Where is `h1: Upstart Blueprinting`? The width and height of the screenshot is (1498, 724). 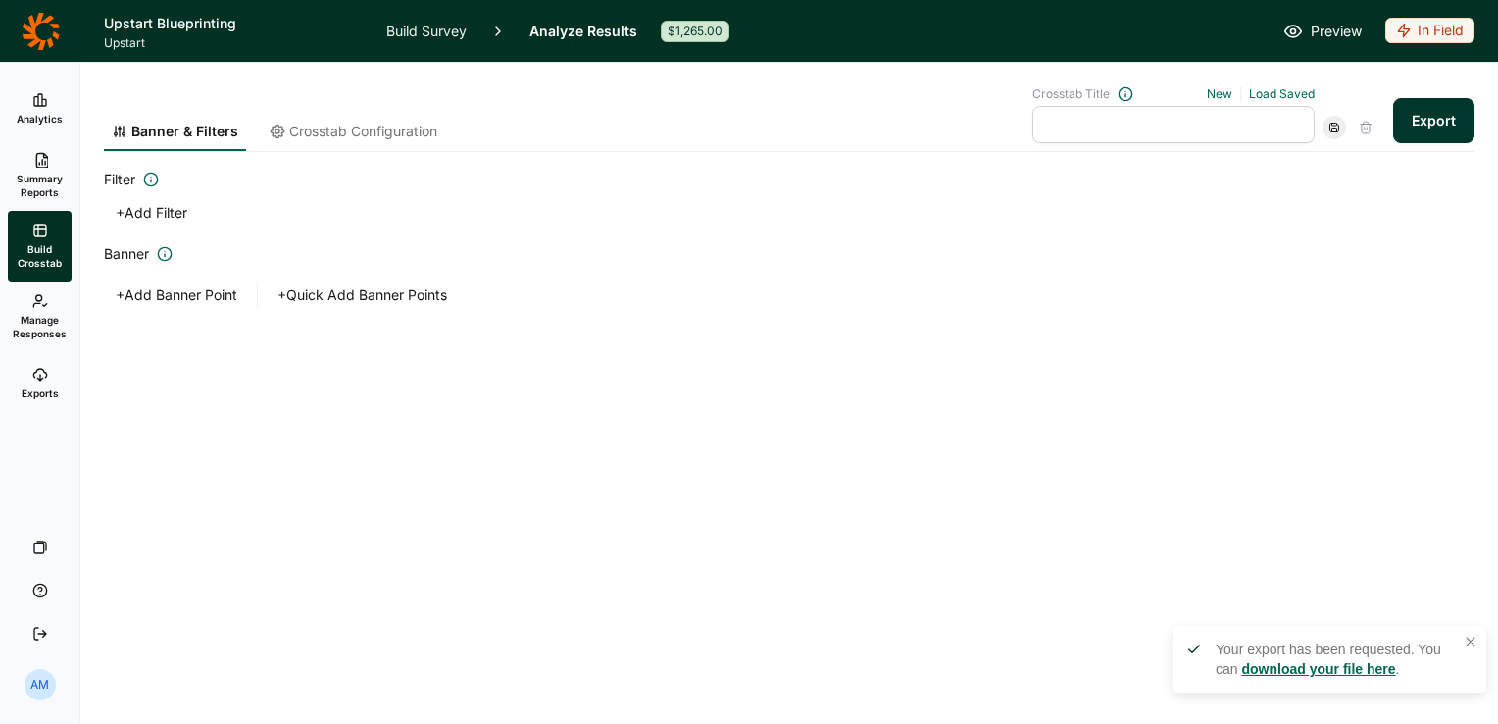
h1: Upstart Blueprinting is located at coordinates (233, 24).